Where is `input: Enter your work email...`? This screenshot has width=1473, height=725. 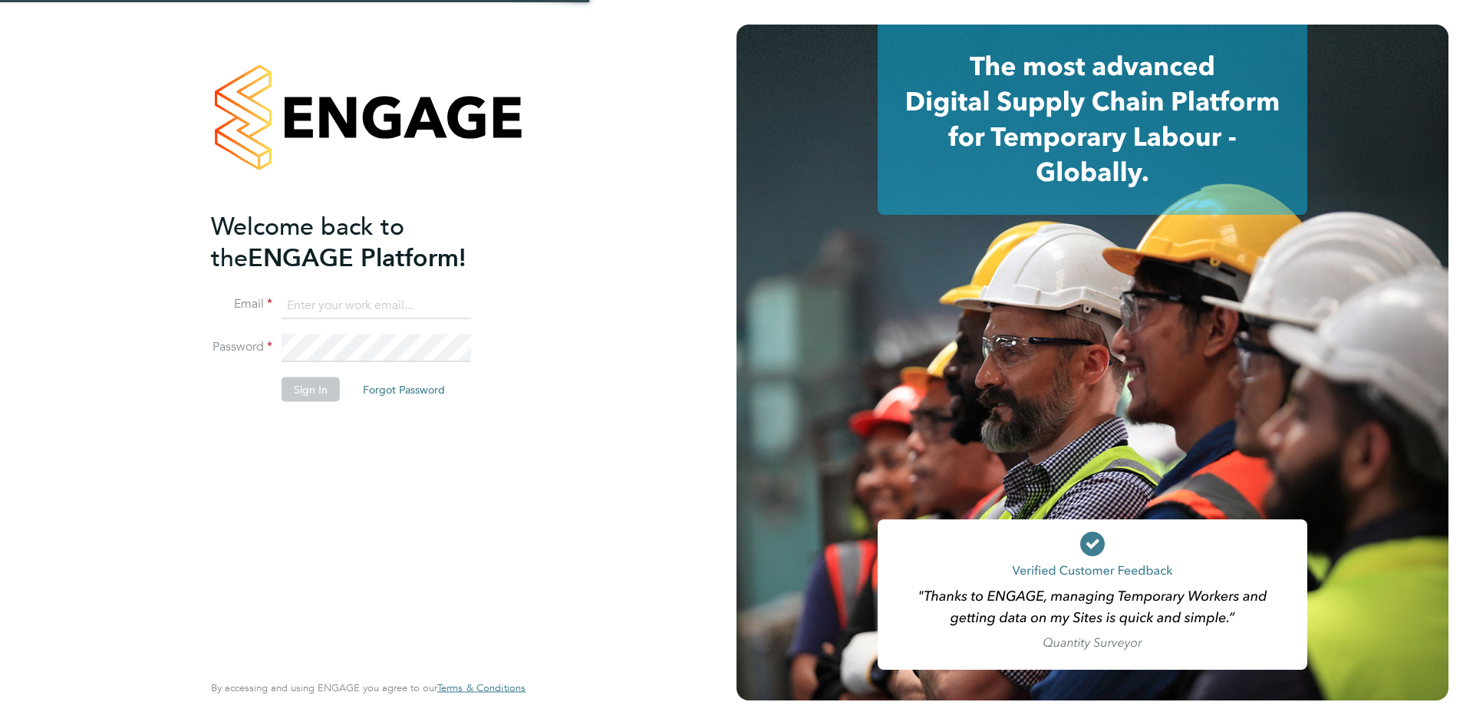 input: Enter your work email... is located at coordinates (376, 305).